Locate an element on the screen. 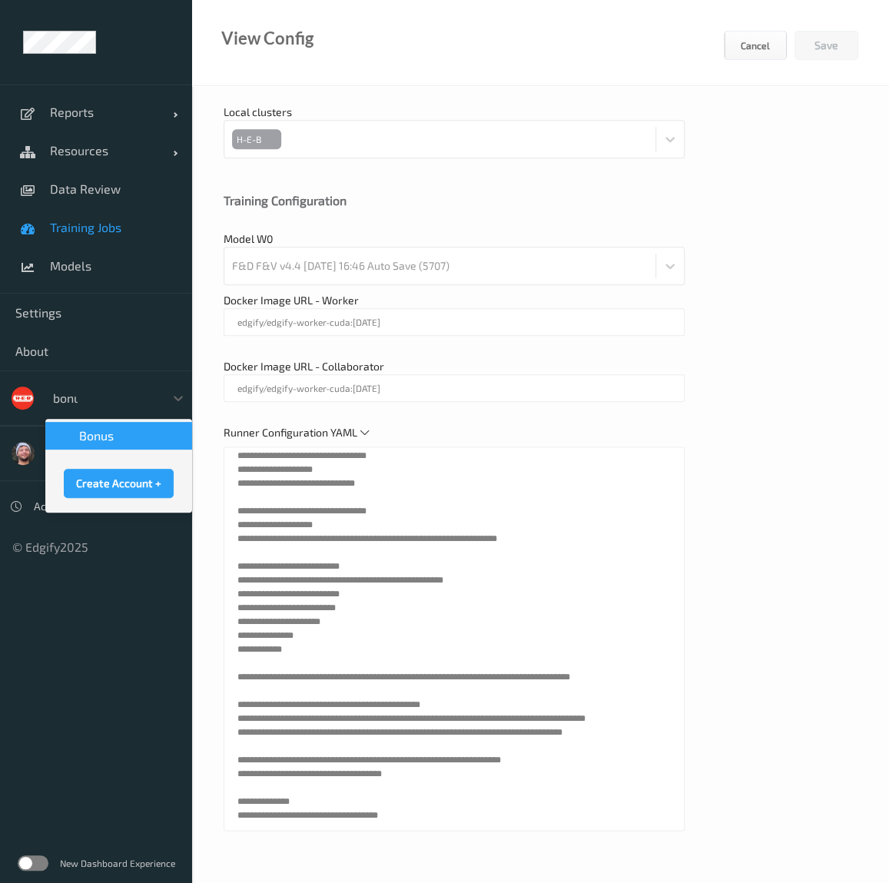  span: Docker Image URL - Collaborator is located at coordinates (304, 366).